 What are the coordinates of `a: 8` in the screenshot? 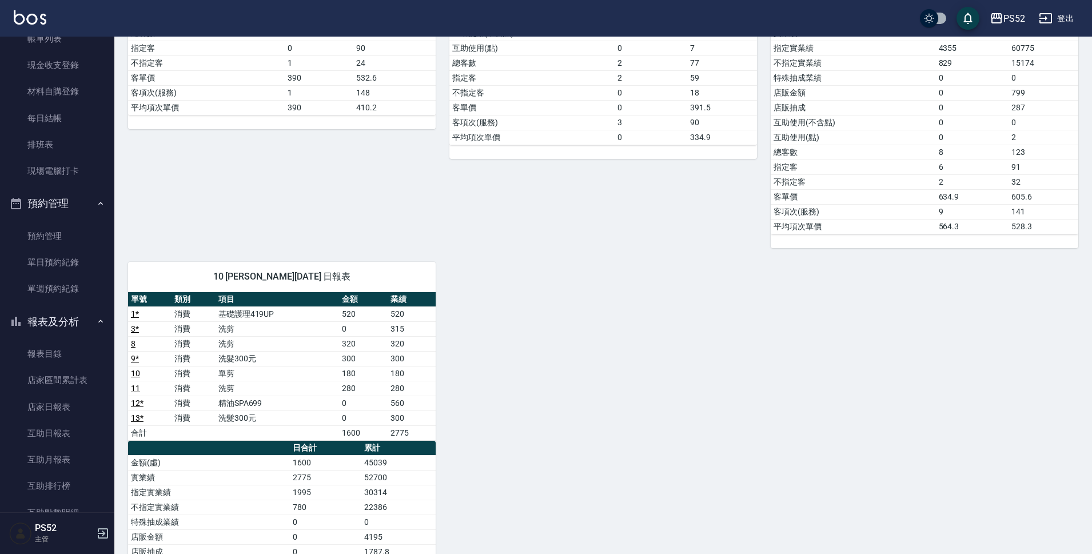 It's located at (133, 343).